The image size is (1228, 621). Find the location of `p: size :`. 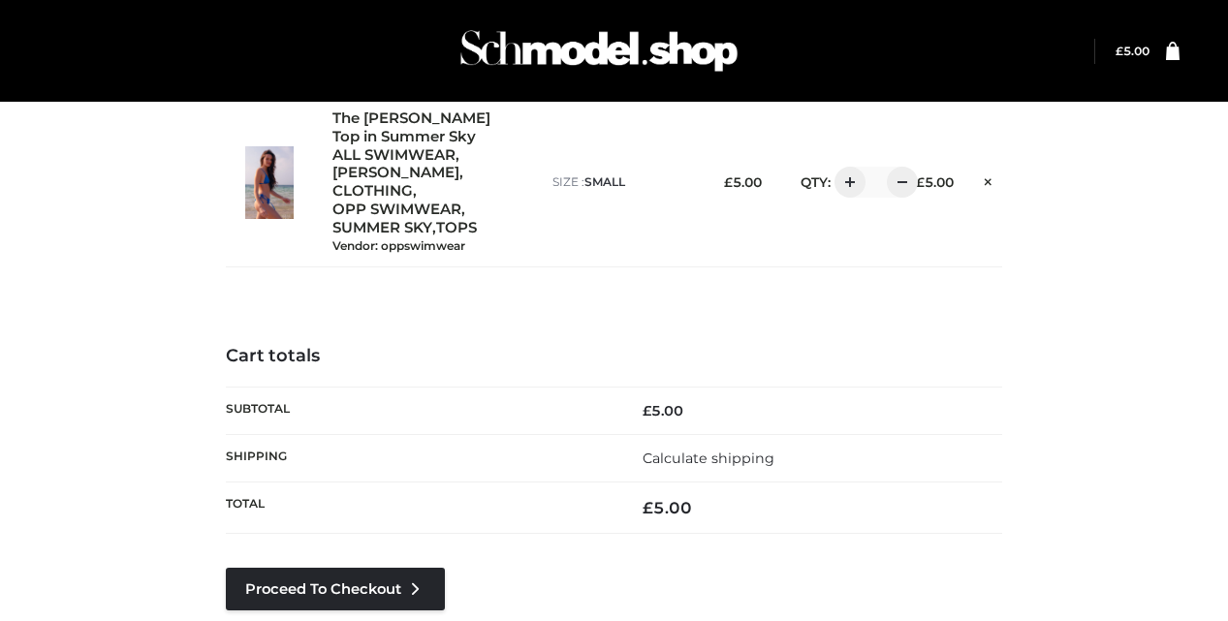

p: size : is located at coordinates (626, 182).